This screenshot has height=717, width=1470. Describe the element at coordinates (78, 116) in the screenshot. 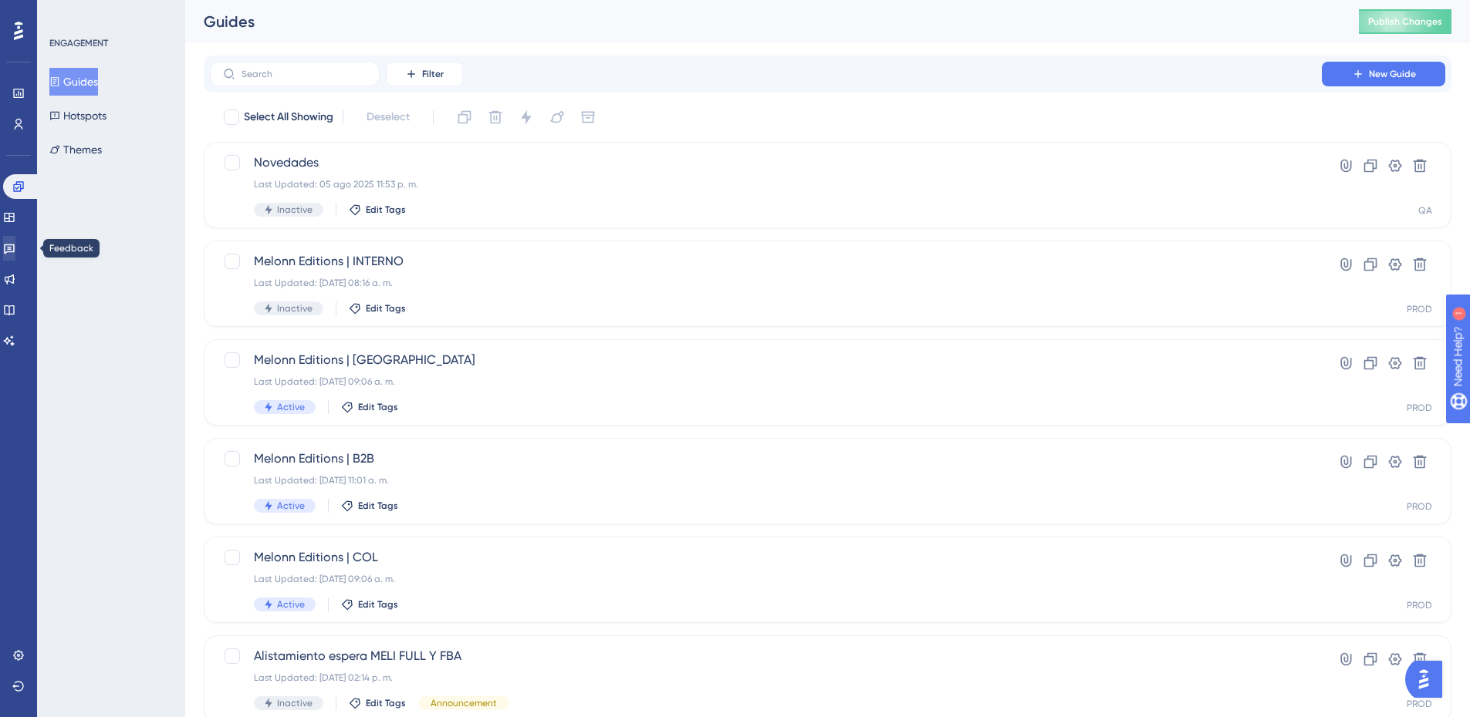

I see `button: Hotspots` at that location.